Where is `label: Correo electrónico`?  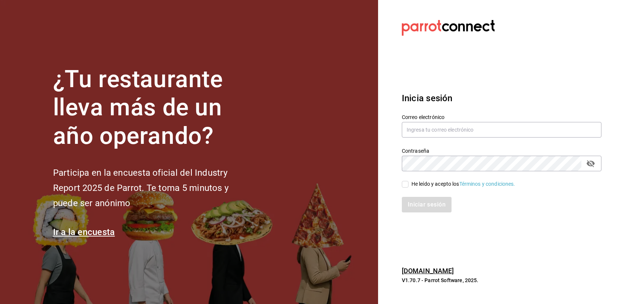
label: Correo electrónico is located at coordinates (502, 117).